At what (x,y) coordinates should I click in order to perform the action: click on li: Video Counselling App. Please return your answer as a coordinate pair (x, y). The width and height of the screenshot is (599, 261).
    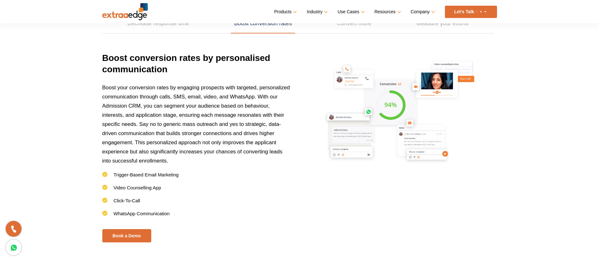
    Looking at the image, I should click on (197, 191).